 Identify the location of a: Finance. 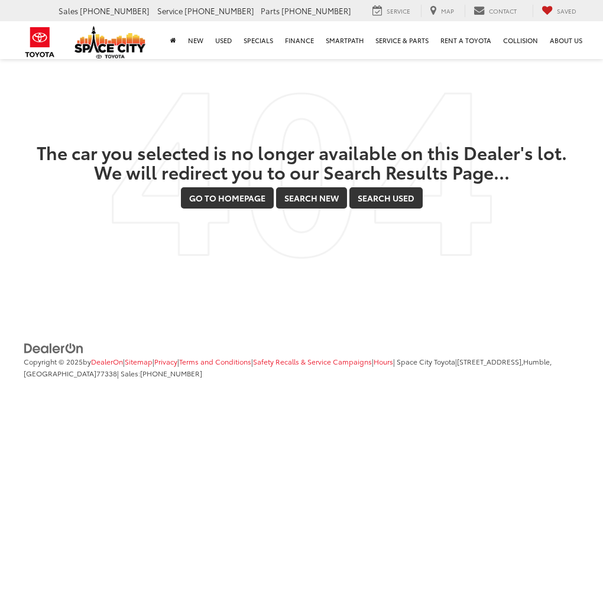
(299, 40).